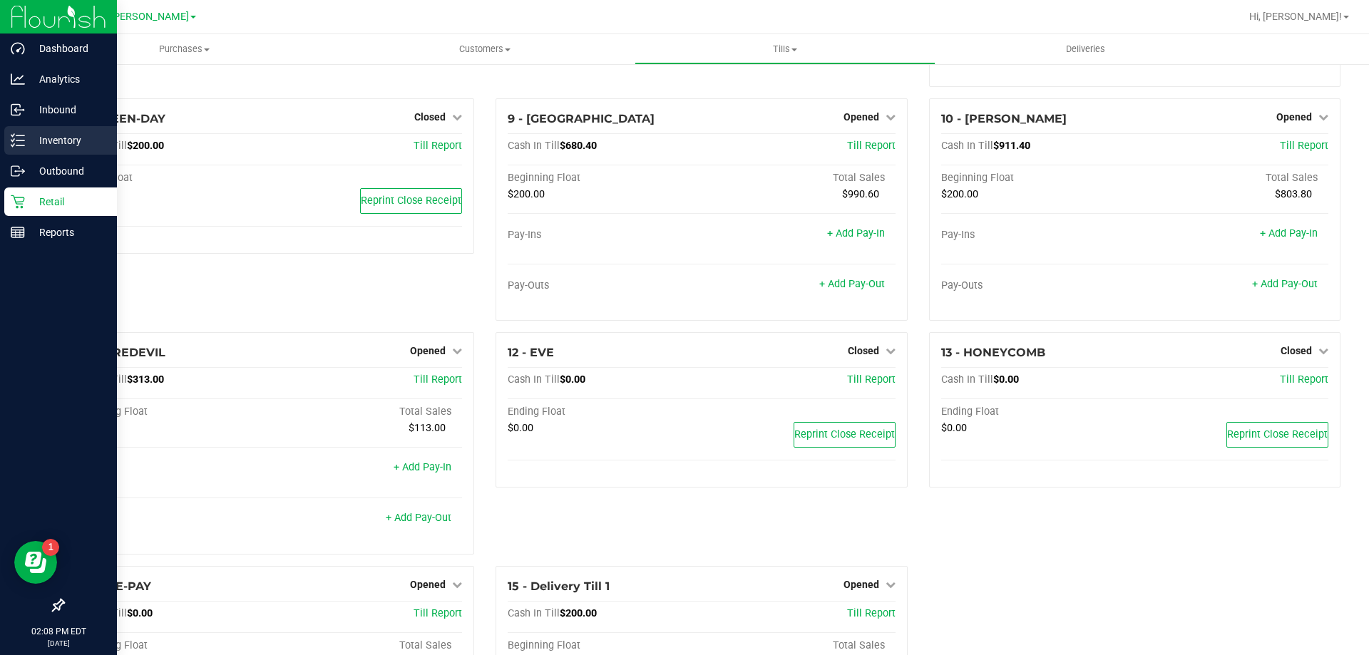 The image size is (1369, 655). What do you see at coordinates (784, 49) in the screenshot?
I see `span: Tills` at bounding box center [784, 49].